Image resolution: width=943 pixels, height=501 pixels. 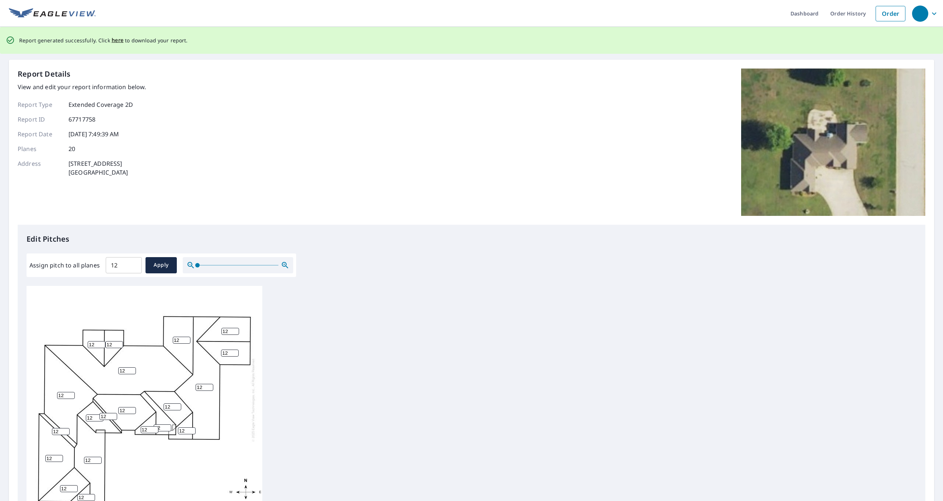 I want to click on p: Report Date, so click(x=40, y=134).